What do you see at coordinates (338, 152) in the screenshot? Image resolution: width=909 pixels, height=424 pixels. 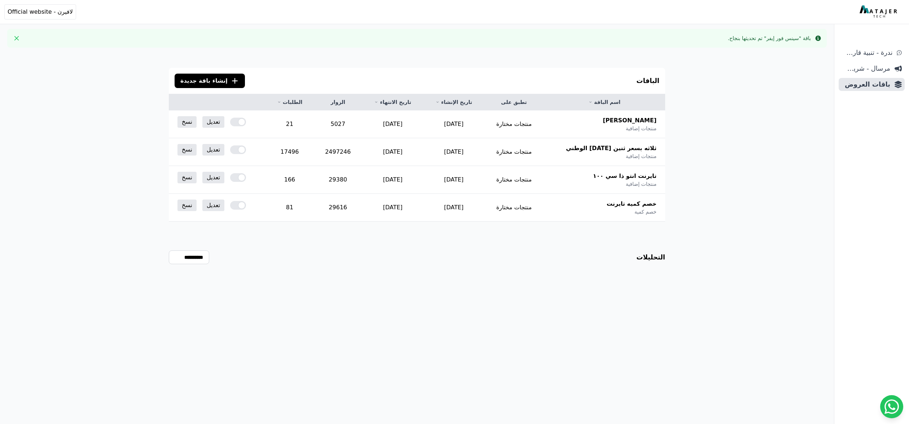 I see `td: 2497246` at bounding box center [338, 152].